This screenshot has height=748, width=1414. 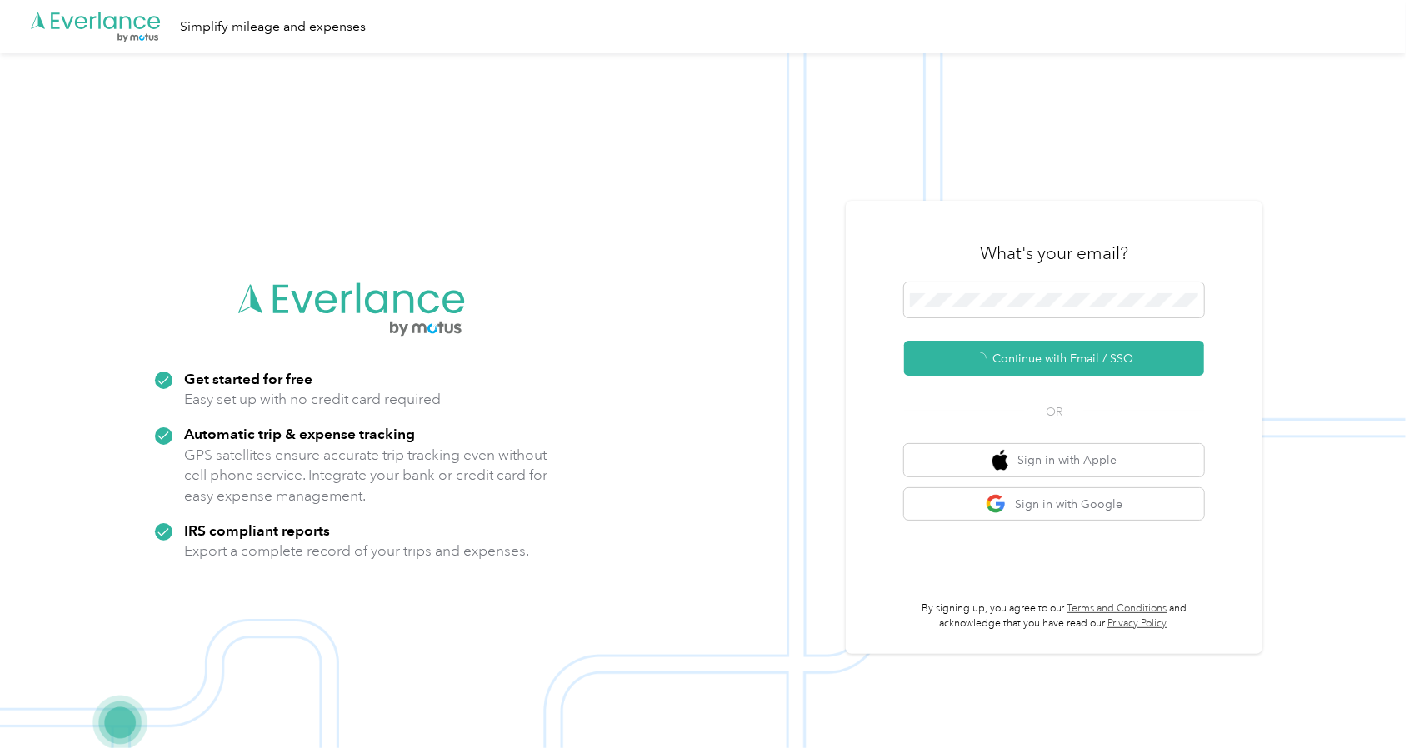 I want to click on a: Terms and Conditions, so click(x=1117, y=608).